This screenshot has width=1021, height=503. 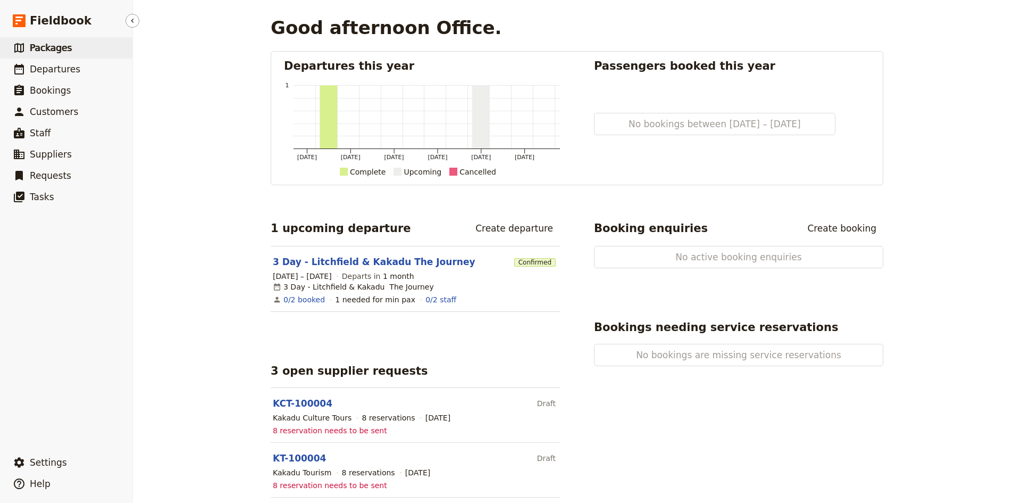 What do you see at coordinates (842, 228) in the screenshot?
I see `a: Create booking` at bounding box center [842, 228].